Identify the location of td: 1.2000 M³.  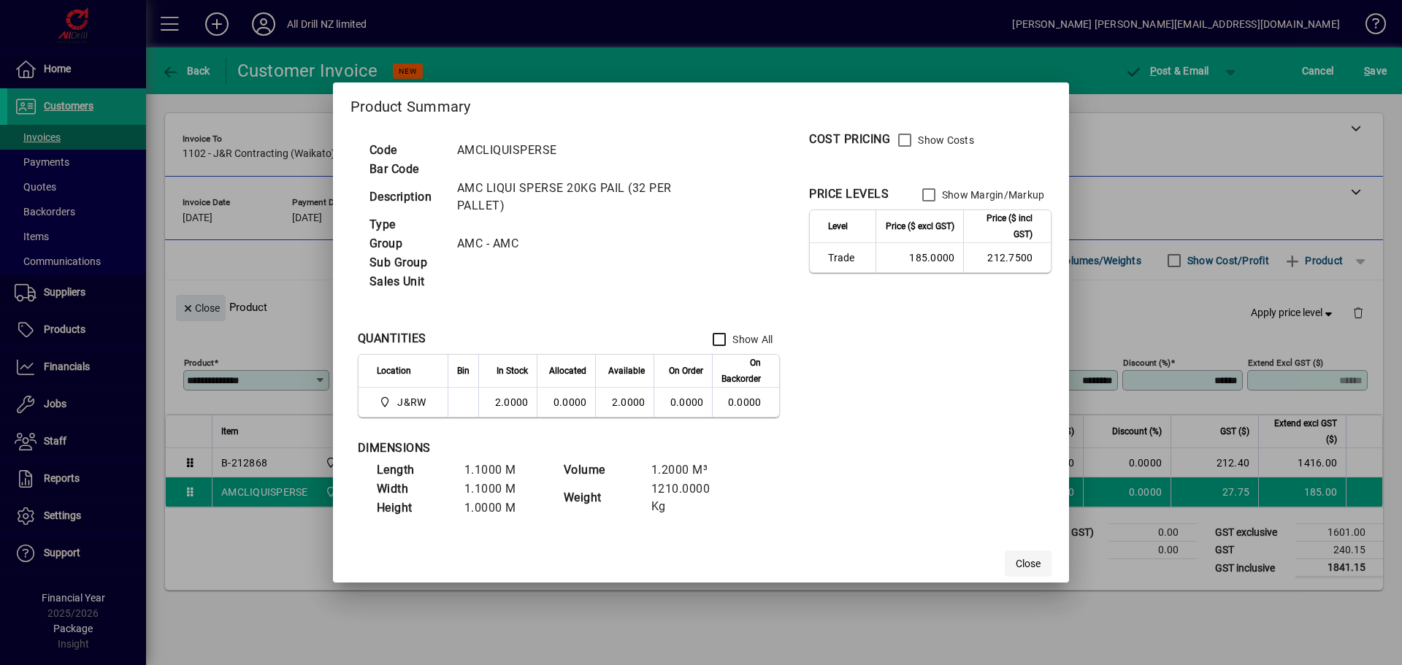
(688, 470).